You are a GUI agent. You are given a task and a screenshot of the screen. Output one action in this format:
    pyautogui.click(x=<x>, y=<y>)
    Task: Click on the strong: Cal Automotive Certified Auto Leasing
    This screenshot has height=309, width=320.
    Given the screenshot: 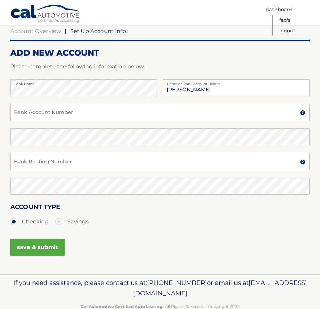 What is the action you would take?
    pyautogui.click(x=122, y=306)
    